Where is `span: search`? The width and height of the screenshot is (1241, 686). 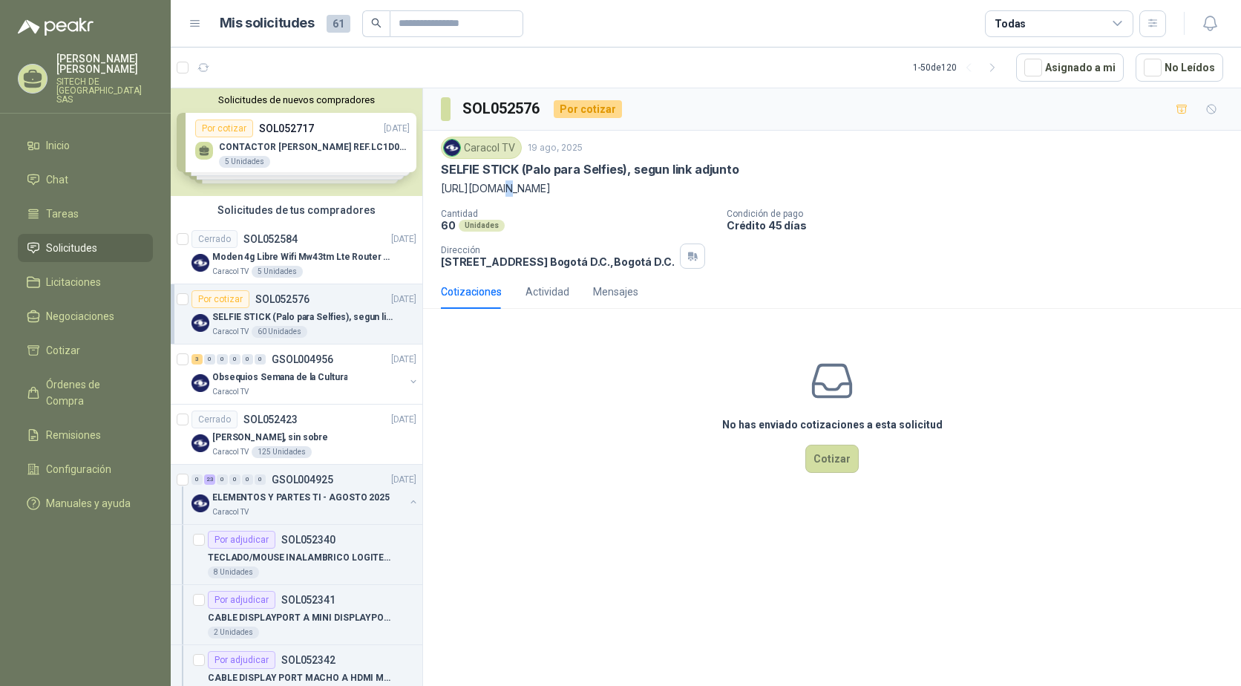 span: search is located at coordinates (376, 23).